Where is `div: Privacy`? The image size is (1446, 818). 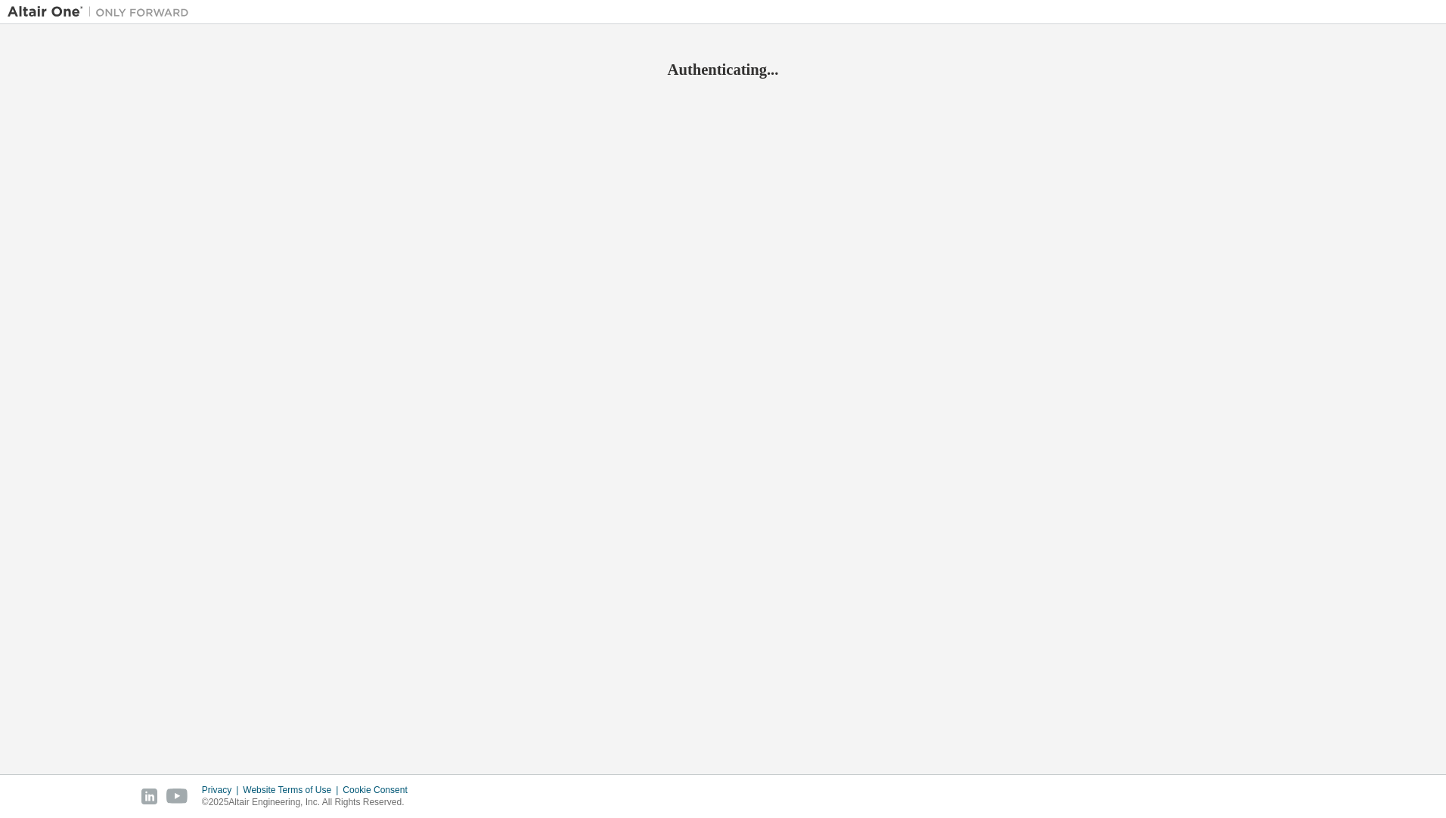 div: Privacy is located at coordinates (222, 790).